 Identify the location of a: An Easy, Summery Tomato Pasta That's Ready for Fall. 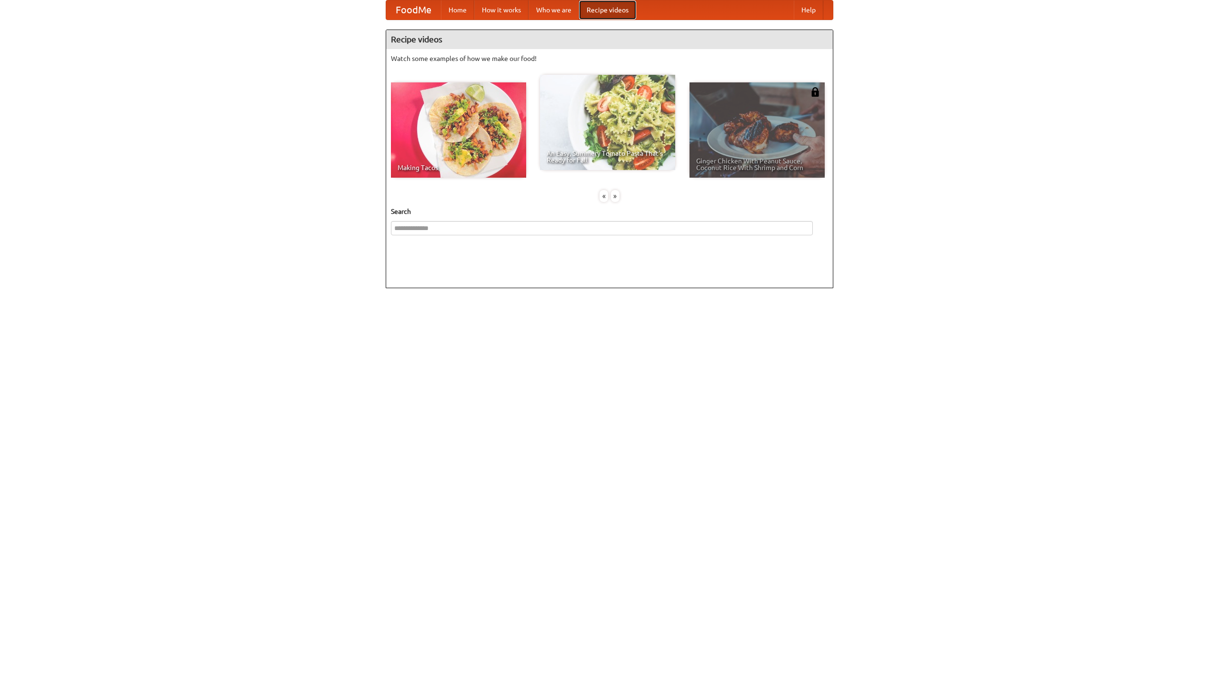
(608, 122).